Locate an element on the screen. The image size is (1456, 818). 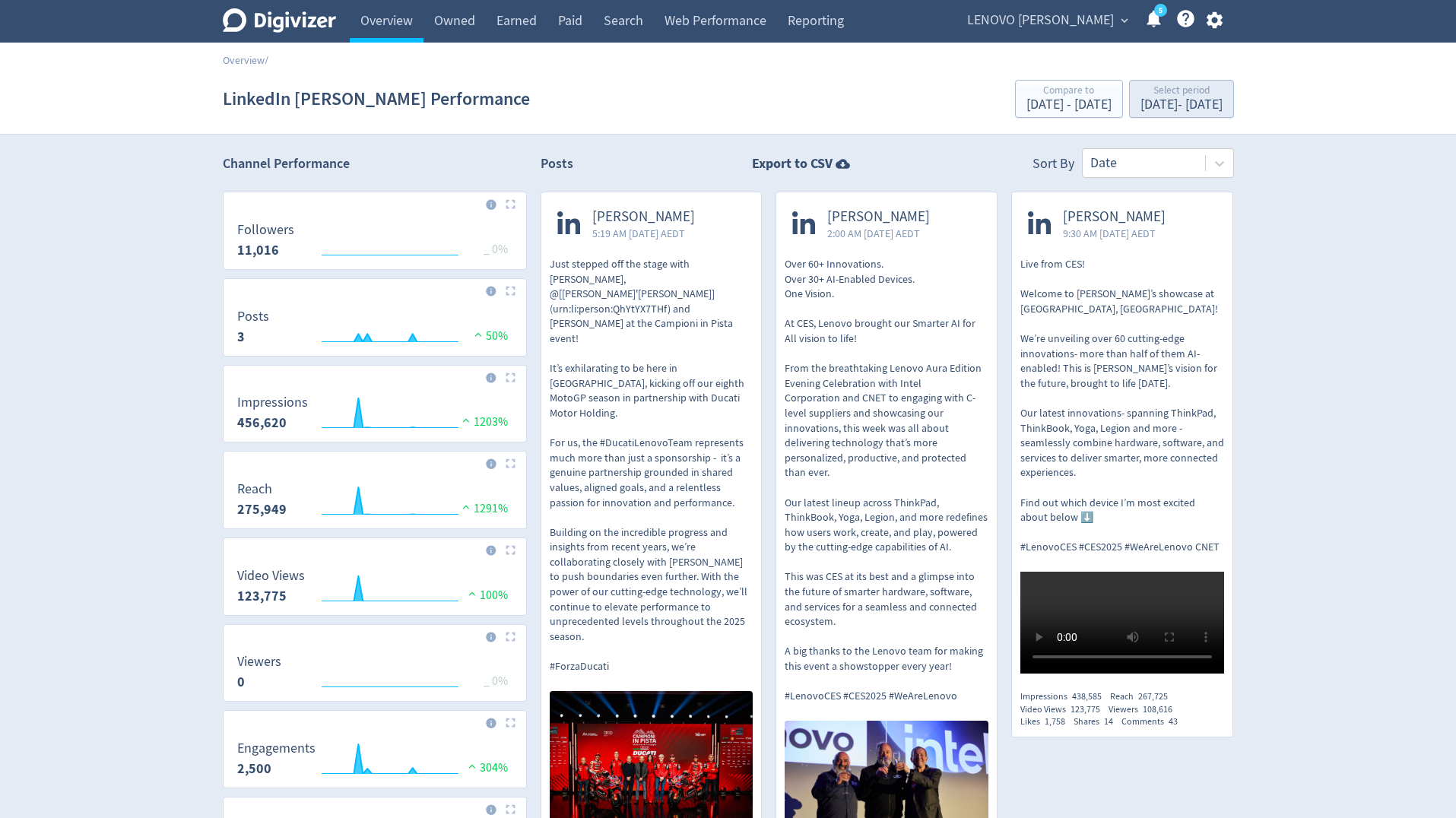
strong: 0 is located at coordinates (241, 682).